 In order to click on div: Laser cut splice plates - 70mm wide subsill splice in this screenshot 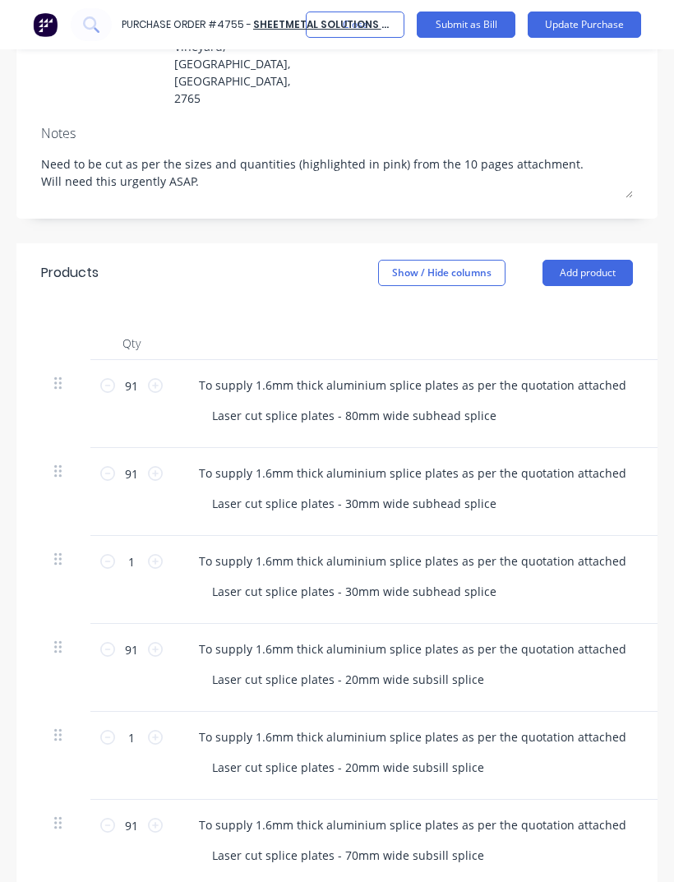, I will do `click(348, 855)`.